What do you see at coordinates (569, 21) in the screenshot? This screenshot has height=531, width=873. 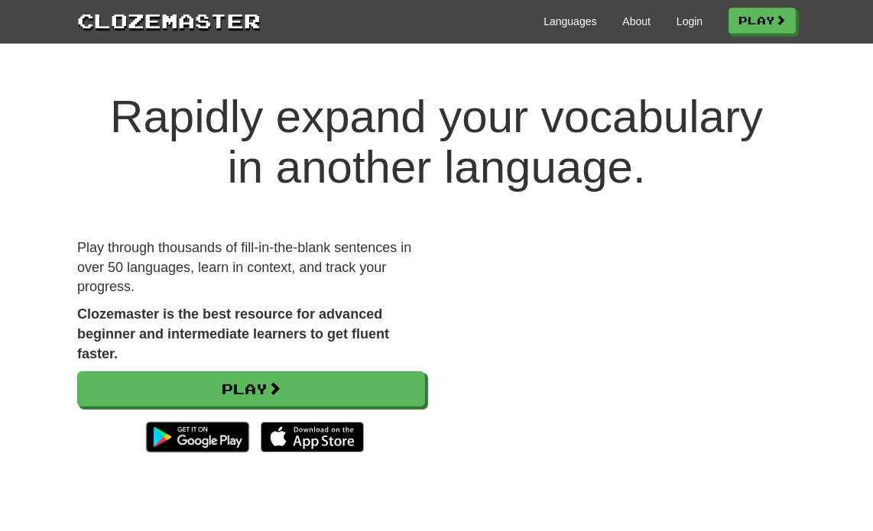 I see `a: Languages` at bounding box center [569, 21].